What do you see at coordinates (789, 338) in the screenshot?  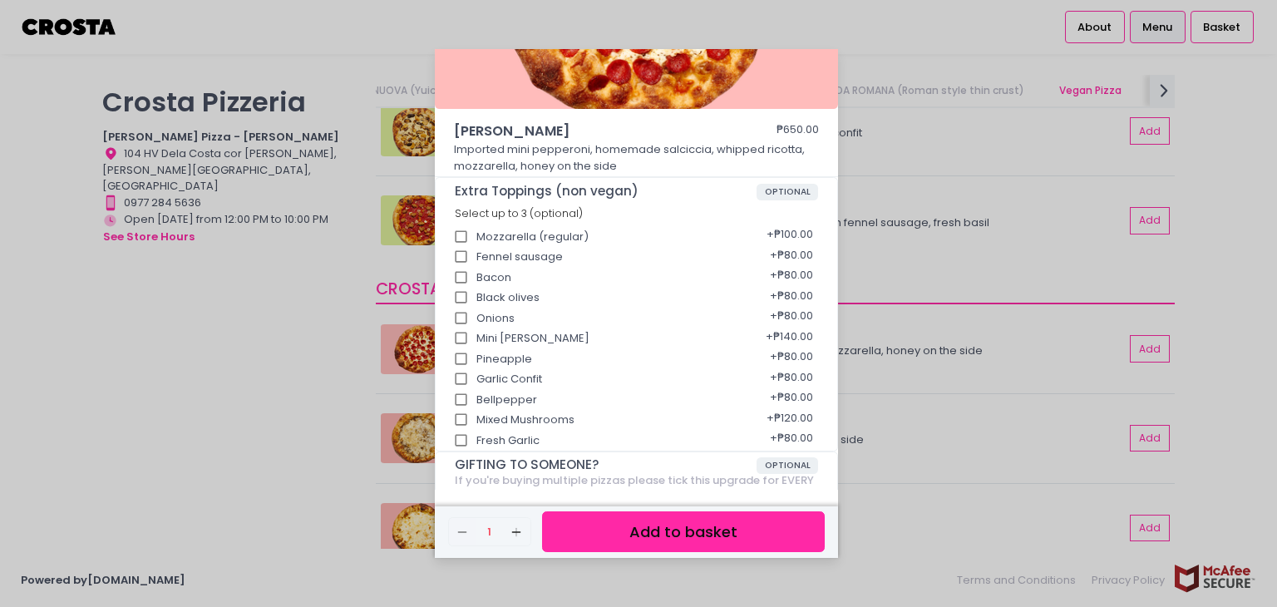 I see `div: + ₱140.00` at bounding box center [789, 338].